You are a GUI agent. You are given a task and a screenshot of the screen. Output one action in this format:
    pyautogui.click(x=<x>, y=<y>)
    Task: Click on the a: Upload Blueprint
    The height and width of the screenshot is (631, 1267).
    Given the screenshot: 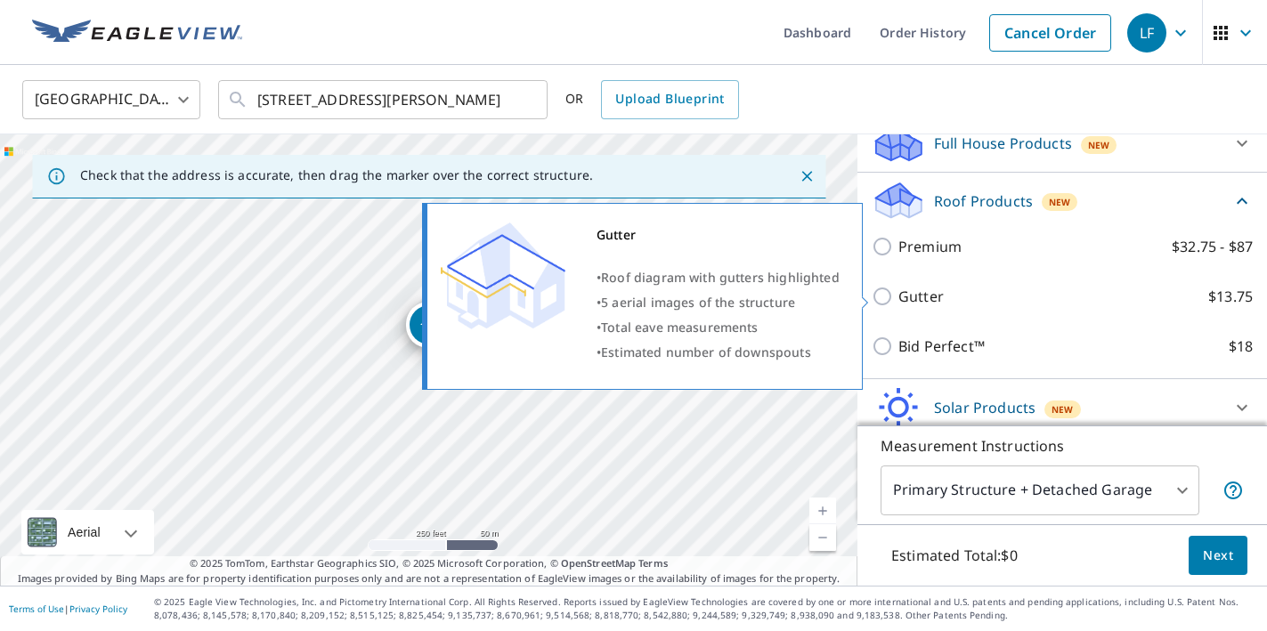 What is the action you would take?
    pyautogui.click(x=669, y=100)
    